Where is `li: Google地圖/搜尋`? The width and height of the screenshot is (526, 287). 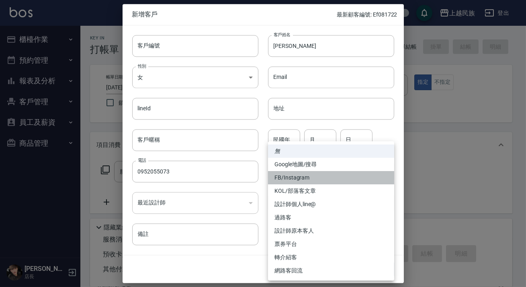 li: Google地圖/搜尋 is located at coordinates (331, 164).